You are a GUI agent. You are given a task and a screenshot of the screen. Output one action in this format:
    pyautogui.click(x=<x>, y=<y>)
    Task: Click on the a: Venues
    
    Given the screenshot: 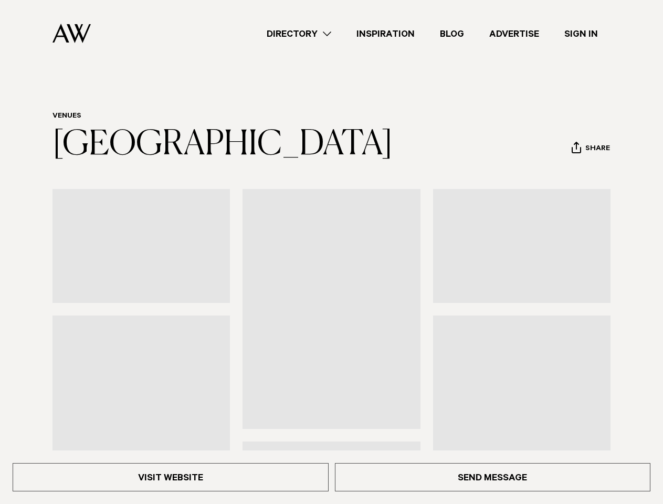 What is the action you would take?
    pyautogui.click(x=67, y=116)
    